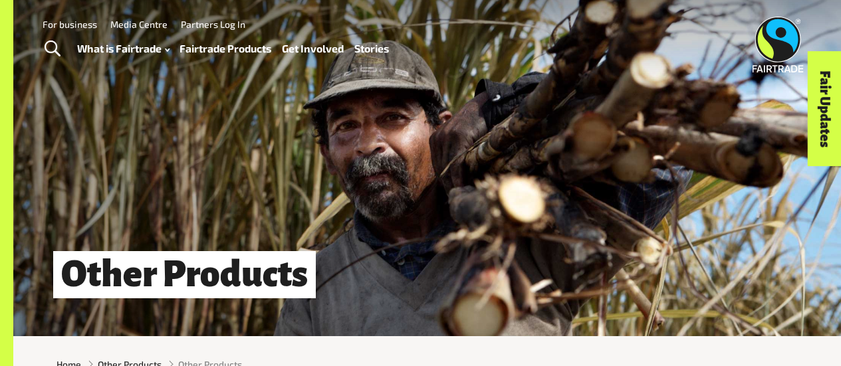  What do you see at coordinates (313, 49) in the screenshot?
I see `a: Get Involved` at bounding box center [313, 49].